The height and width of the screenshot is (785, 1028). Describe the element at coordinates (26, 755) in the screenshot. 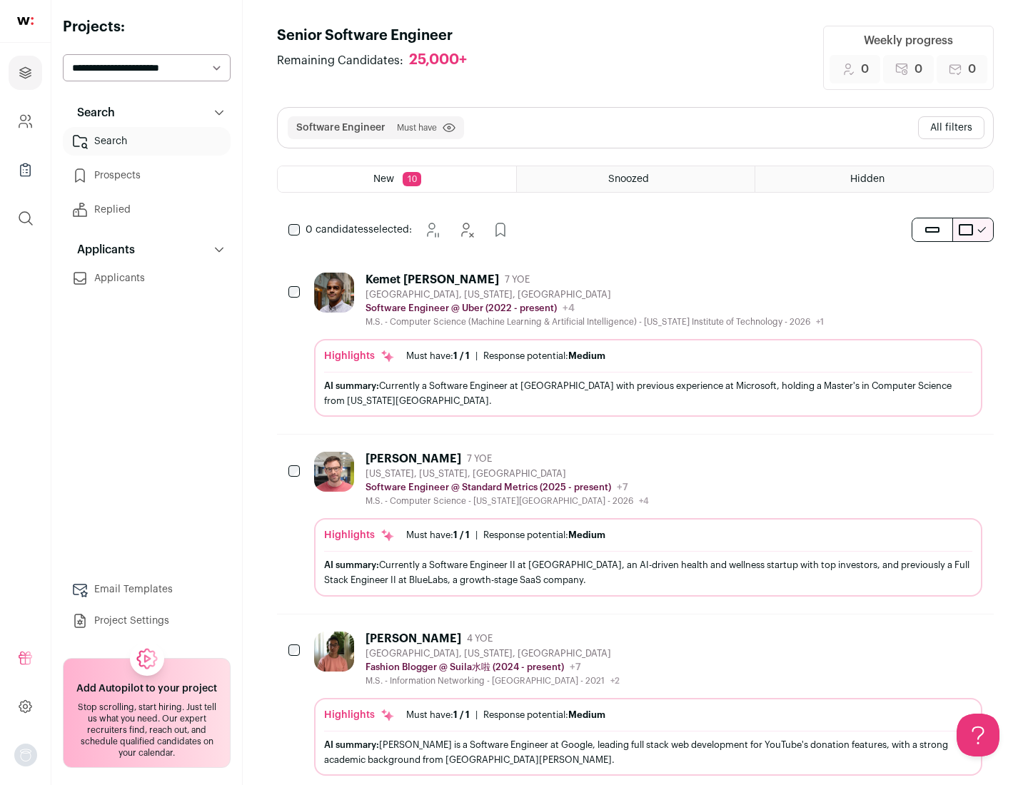

I see `button: Open dropdown` at that location.